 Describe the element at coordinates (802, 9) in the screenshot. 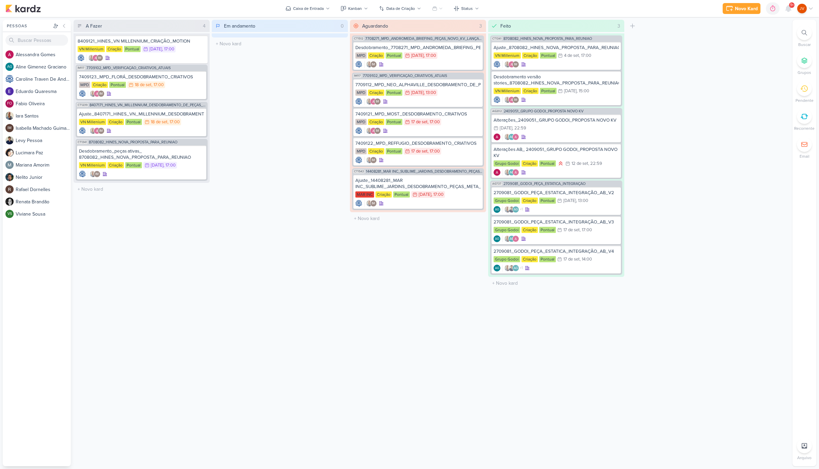

I see `p: JV` at that location.